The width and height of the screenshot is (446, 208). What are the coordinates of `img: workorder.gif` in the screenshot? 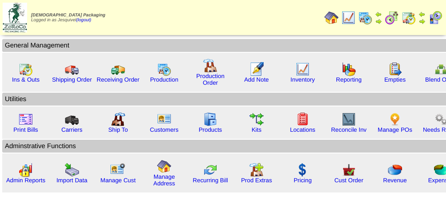 It's located at (395, 69).